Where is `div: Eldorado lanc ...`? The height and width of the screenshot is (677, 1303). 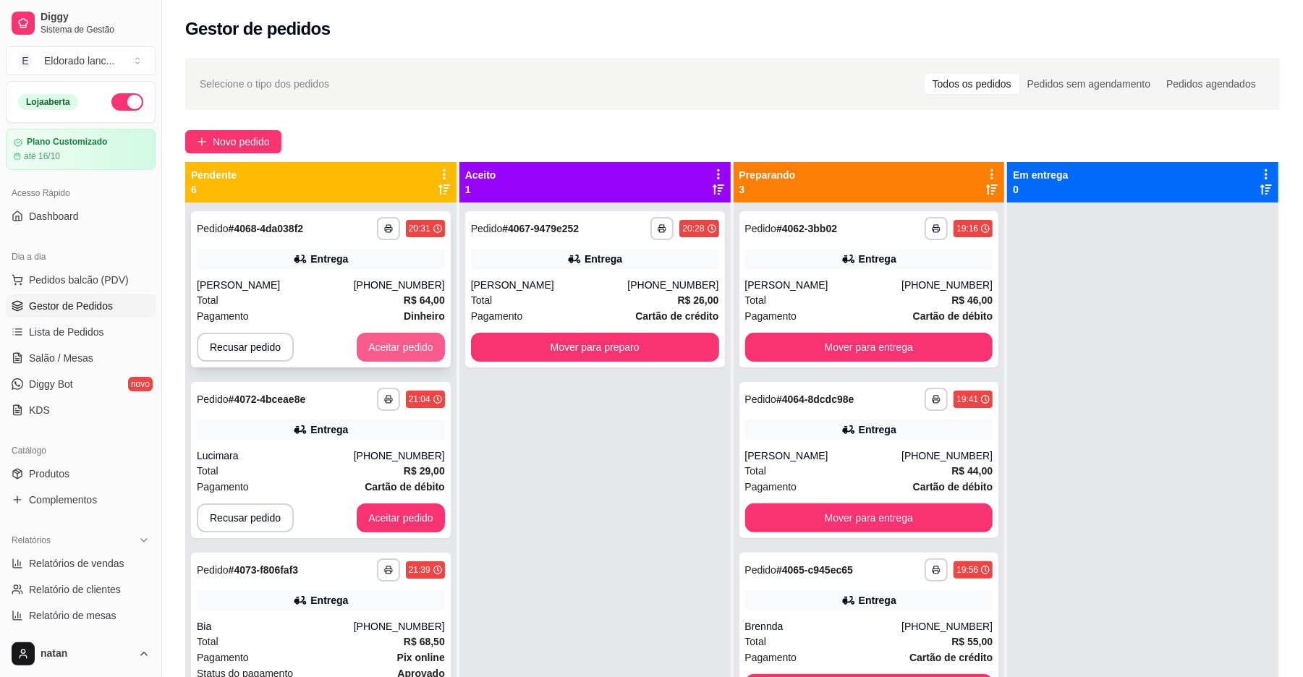 div: Eldorado lanc ... is located at coordinates (79, 61).